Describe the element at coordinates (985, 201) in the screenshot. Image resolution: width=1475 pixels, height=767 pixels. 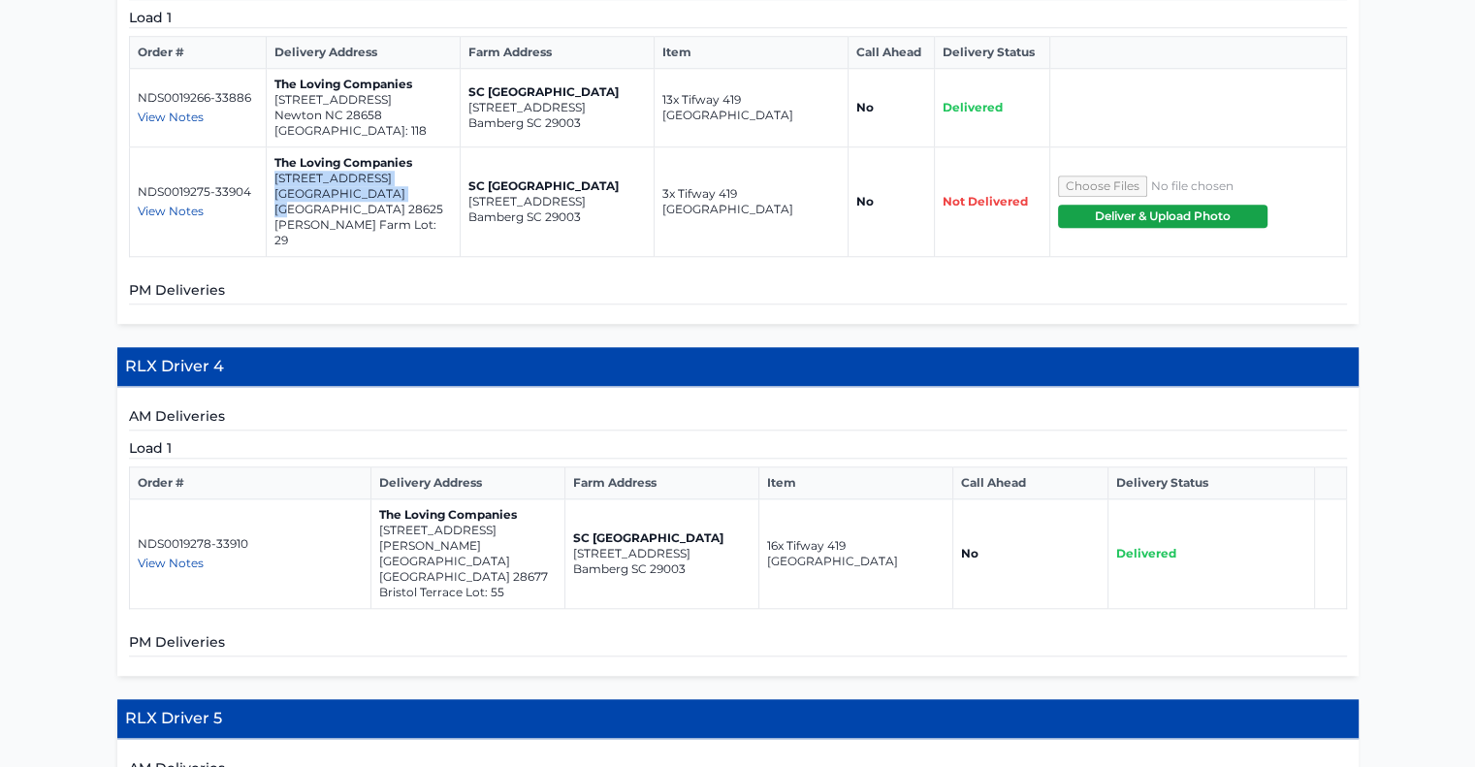
I see `span: Not Delivered` at that location.